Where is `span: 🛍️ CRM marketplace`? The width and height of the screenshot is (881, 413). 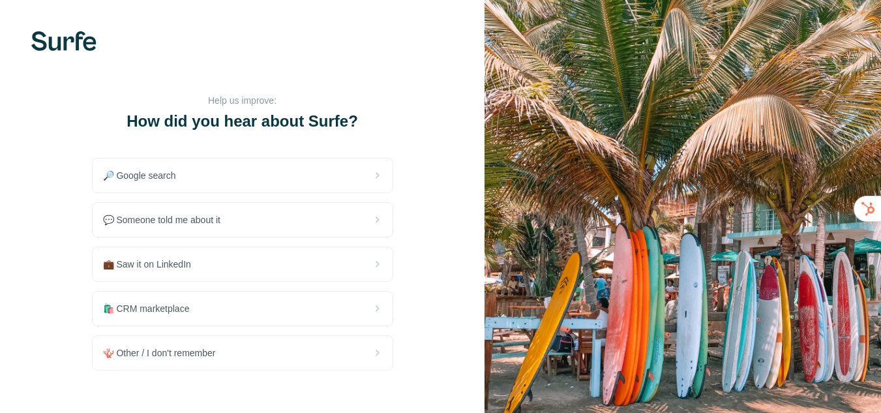 span: 🛍️ CRM marketplace is located at coordinates (151, 309).